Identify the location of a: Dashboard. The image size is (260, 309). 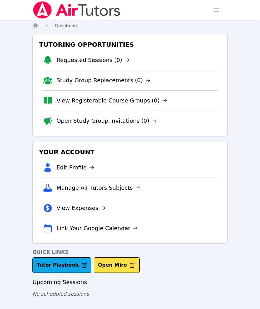
(67, 26).